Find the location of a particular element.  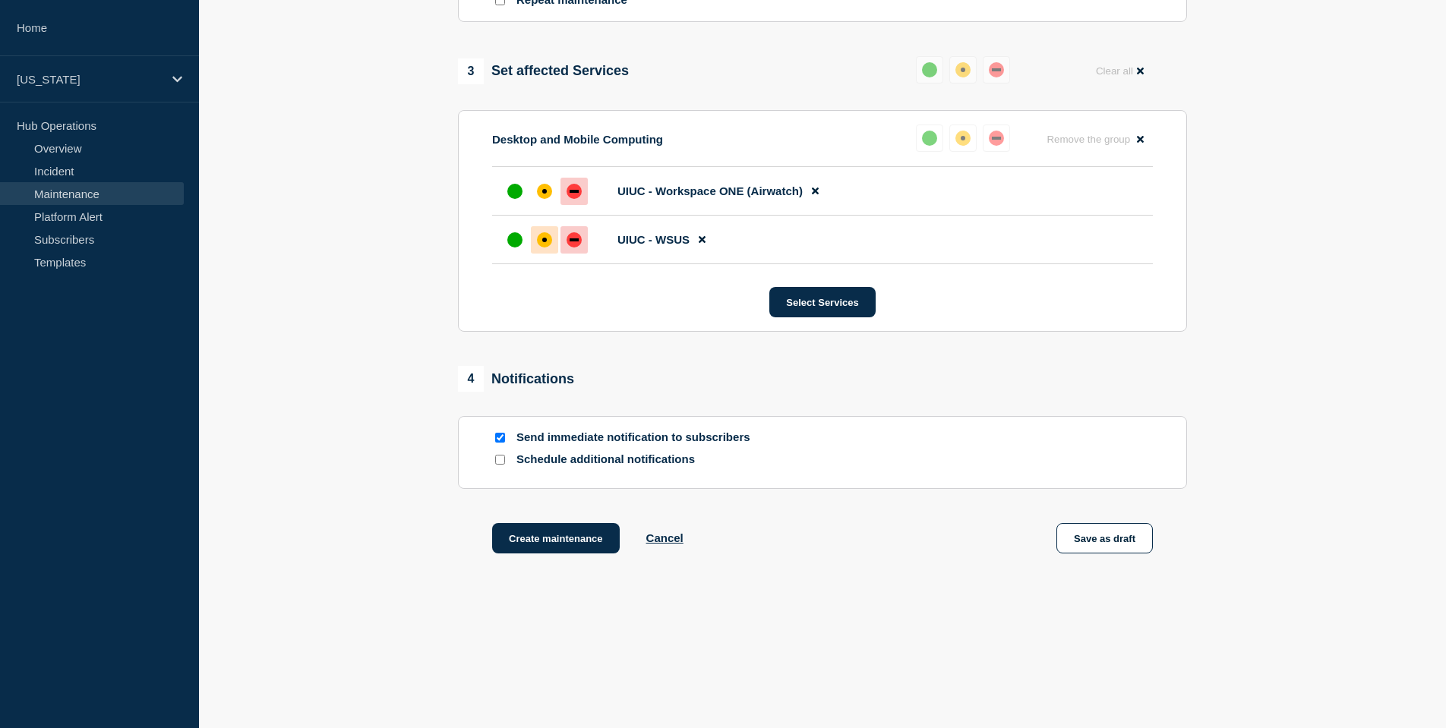

span: 4 is located at coordinates (471, 379).